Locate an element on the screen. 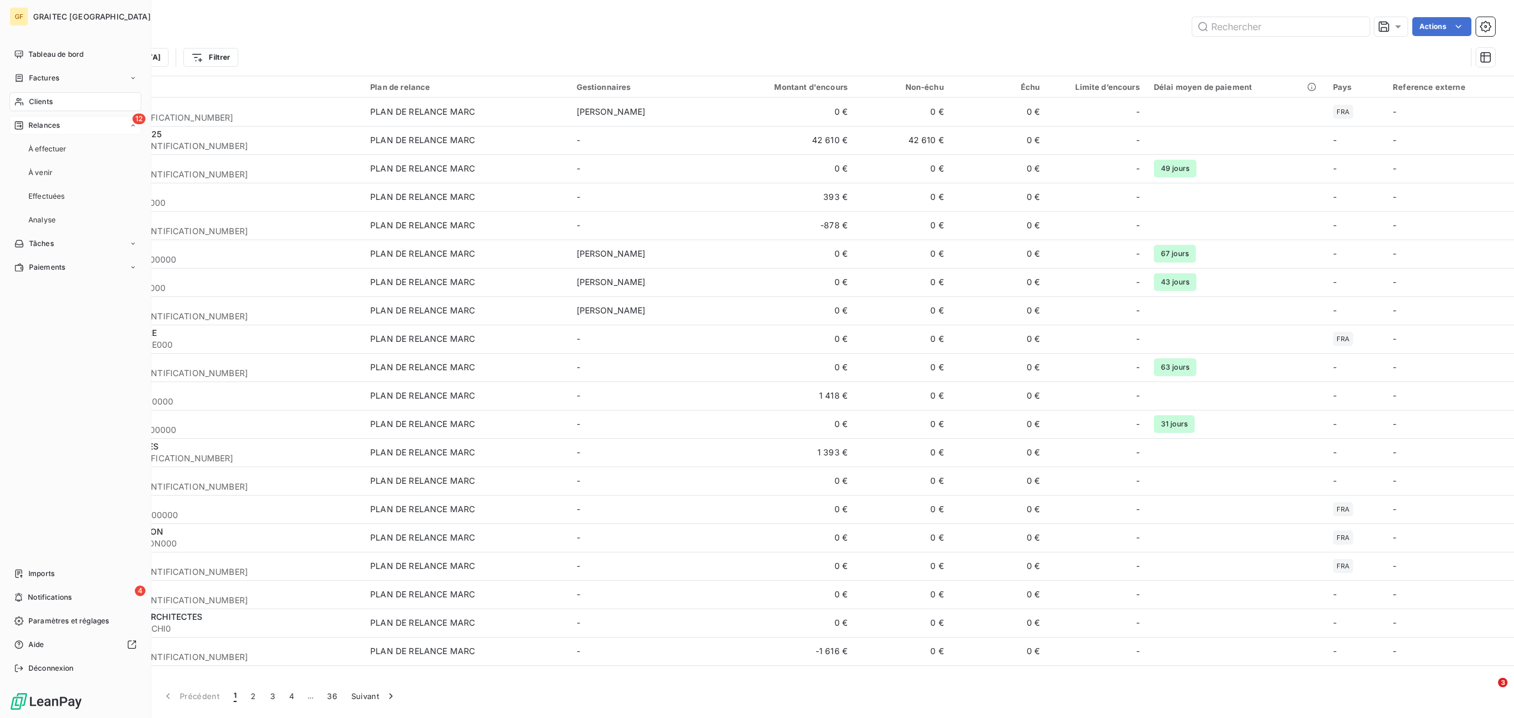 This screenshot has width=1514, height=718. span: À venir is located at coordinates (40, 173).